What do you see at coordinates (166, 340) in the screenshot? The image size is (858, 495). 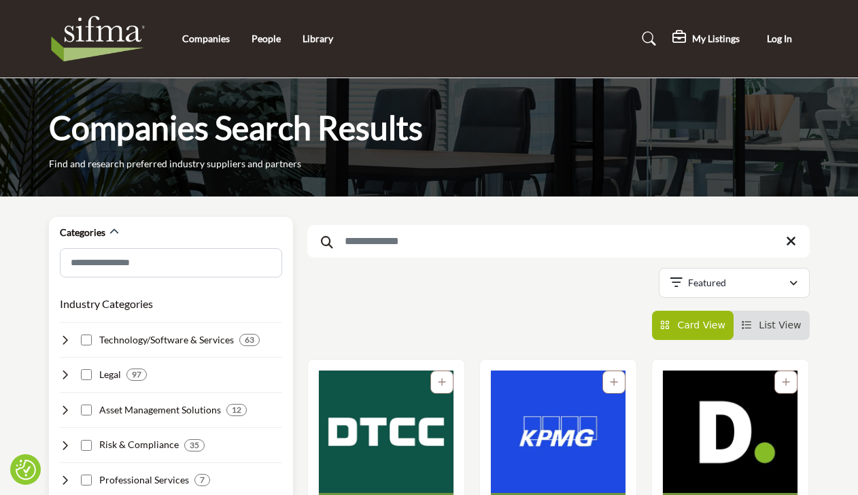 I see `h4: Technology/Software & Services: Developing and implementing technology solutions to support secur...` at bounding box center [166, 340].